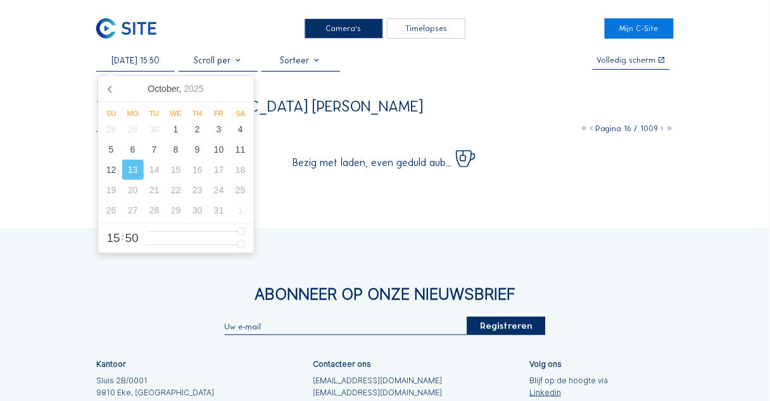  I want to click on div: 21, so click(155, 190).